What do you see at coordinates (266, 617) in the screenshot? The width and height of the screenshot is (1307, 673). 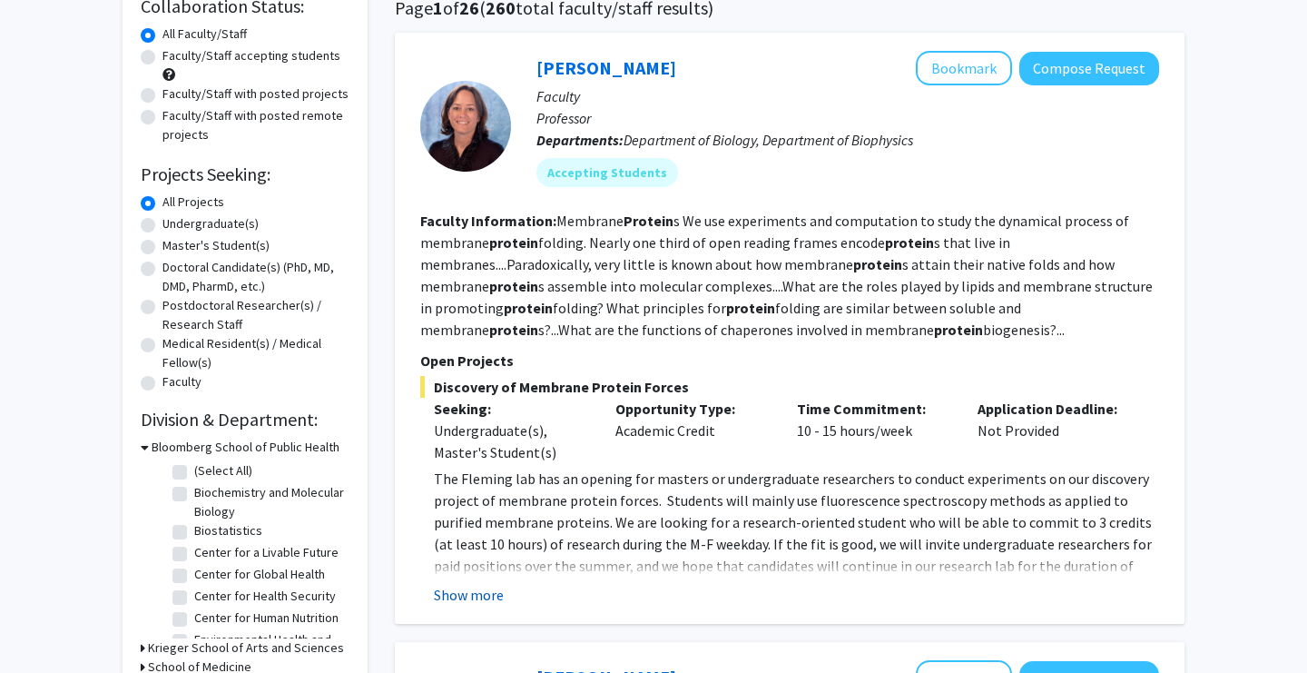 I see `label: Center for Human Nutrition` at bounding box center [266, 617].